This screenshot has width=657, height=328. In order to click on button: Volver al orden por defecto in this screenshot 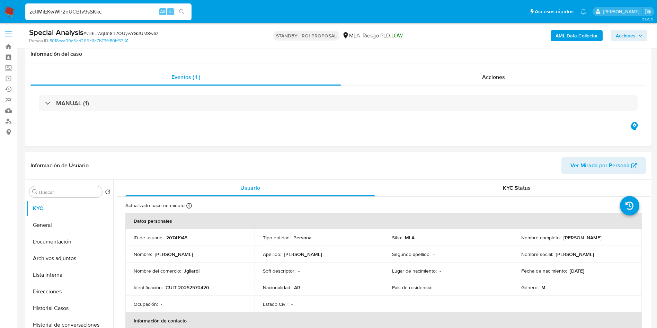, I will do `click(108, 193)`.